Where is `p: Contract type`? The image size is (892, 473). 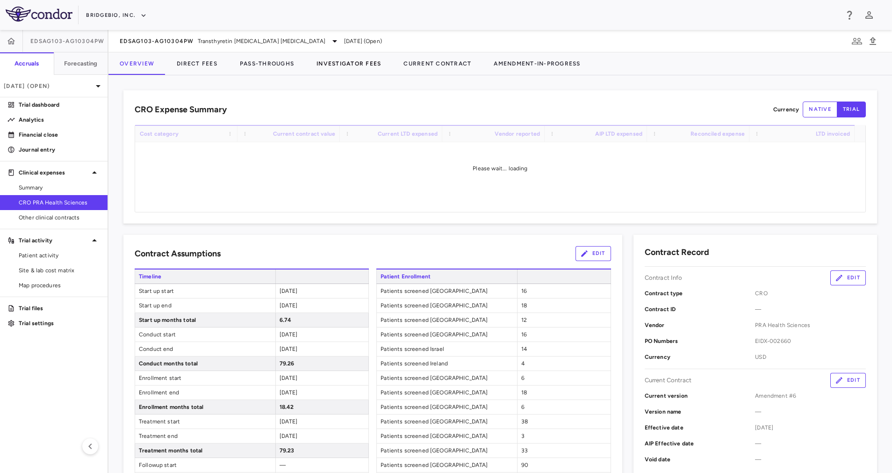 p: Contract type is located at coordinates (700, 293).